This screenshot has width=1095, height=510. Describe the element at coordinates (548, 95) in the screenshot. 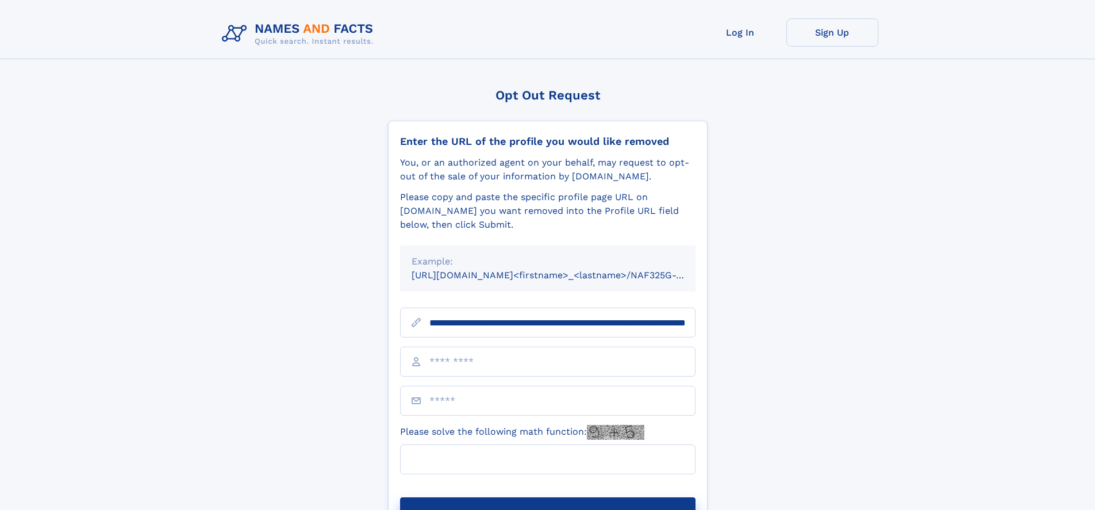

I see `div: Opt Out Request` at that location.